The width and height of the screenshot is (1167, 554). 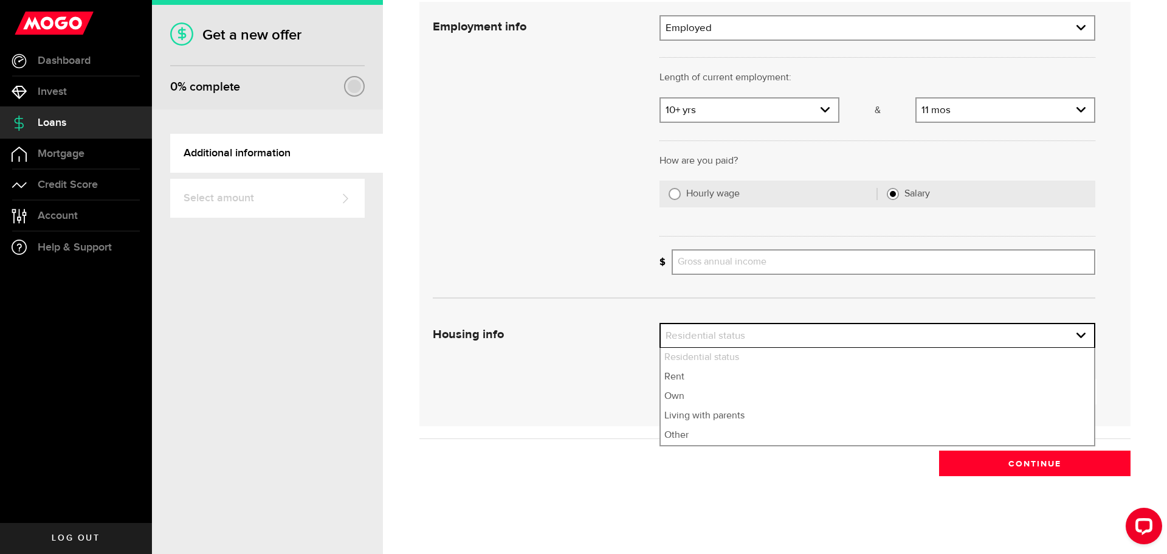 I want to click on li: Rent, so click(x=877, y=377).